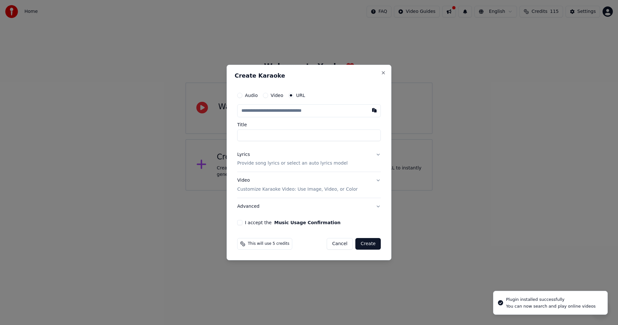  Describe the element at coordinates (309, 76) in the screenshot. I see `h2: Create Karaoke` at that location.